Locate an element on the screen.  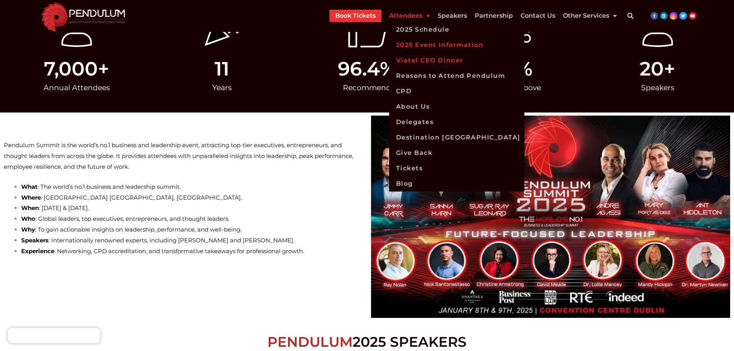
span: : Global leaders, top executives, entrepreneurs, and thought leaders. is located at coordinates (125, 218).